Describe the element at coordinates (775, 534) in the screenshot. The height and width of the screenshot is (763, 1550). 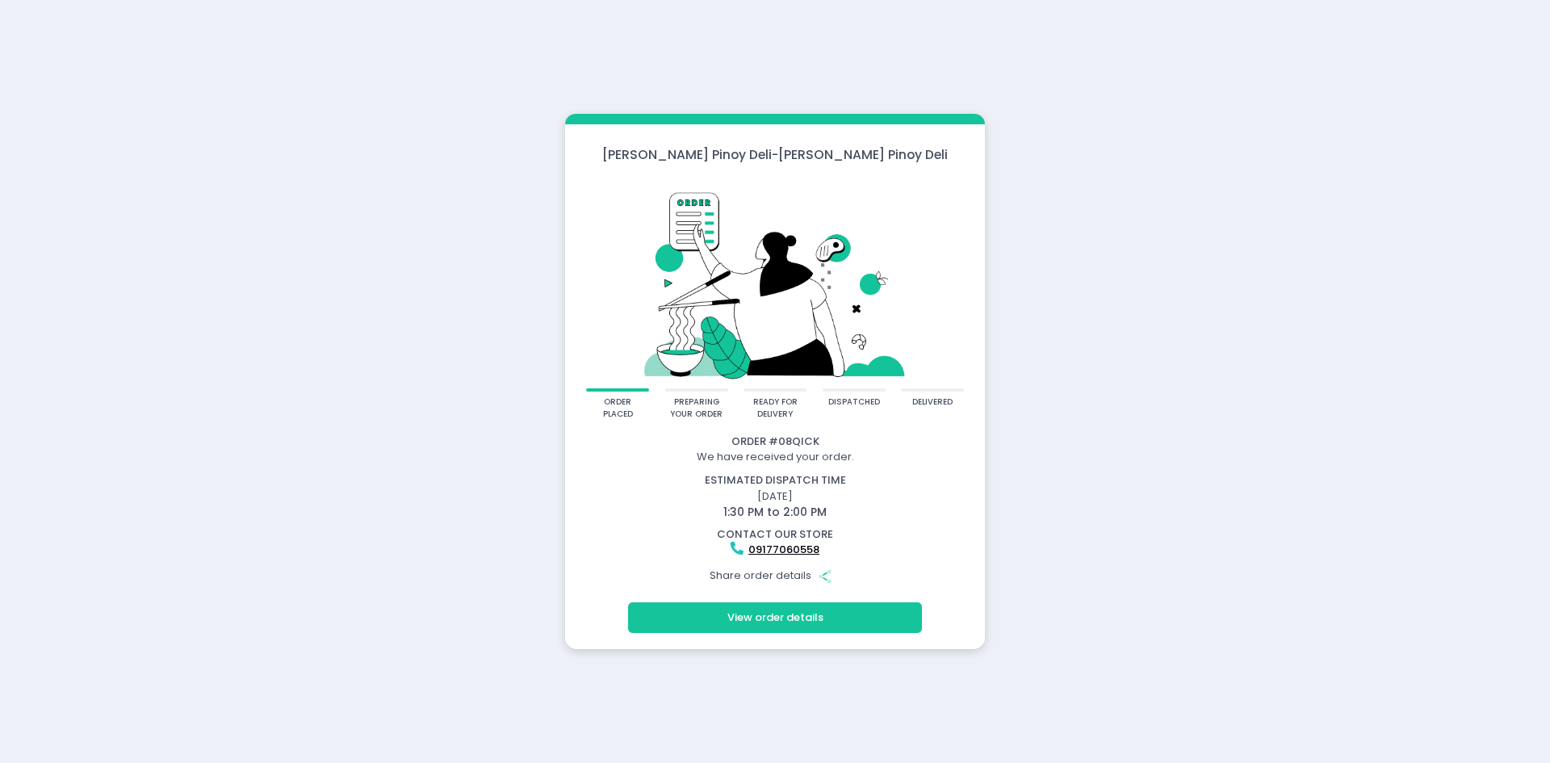
I see `div: contact our store` at that location.